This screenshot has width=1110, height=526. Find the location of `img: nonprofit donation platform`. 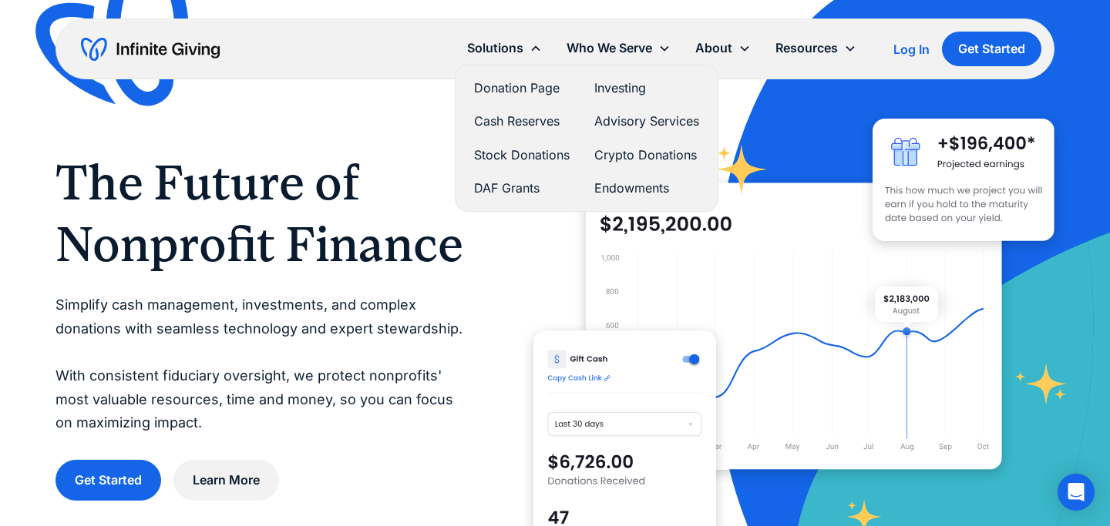

img: nonprofit donation platform is located at coordinates (794, 326).